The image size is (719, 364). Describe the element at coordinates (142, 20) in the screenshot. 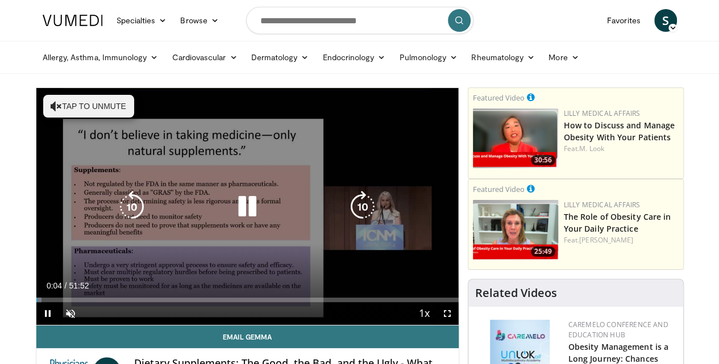

I see `a: Specialties` at that location.